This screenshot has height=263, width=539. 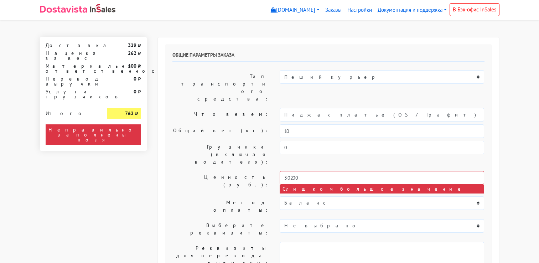 What do you see at coordinates (412, 10) in the screenshot?
I see `a: Документация и поддержка` at bounding box center [412, 10].